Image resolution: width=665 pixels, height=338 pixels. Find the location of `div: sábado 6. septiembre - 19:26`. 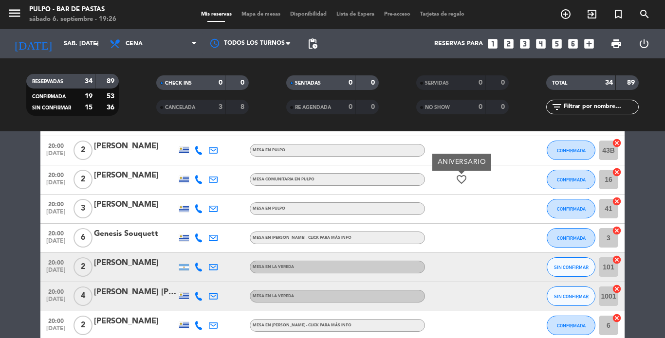

div: sábado 6. septiembre - 19:26 is located at coordinates (72, 19).